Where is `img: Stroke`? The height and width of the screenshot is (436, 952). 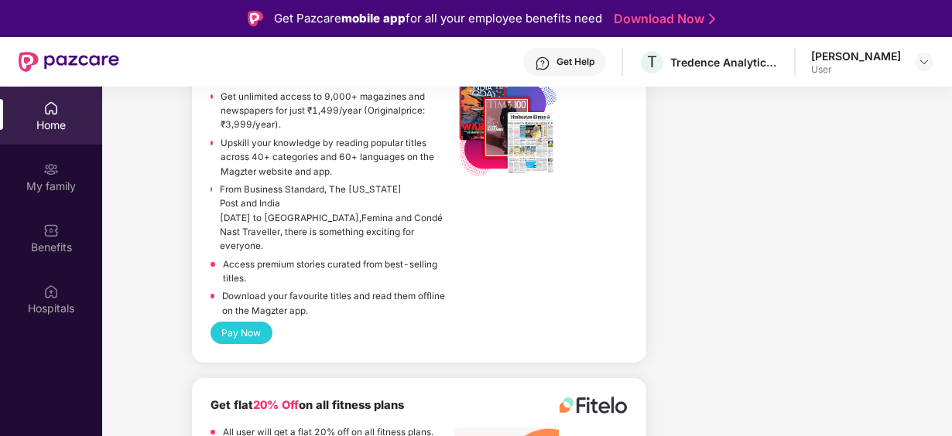 img: Stroke is located at coordinates (712, 19).